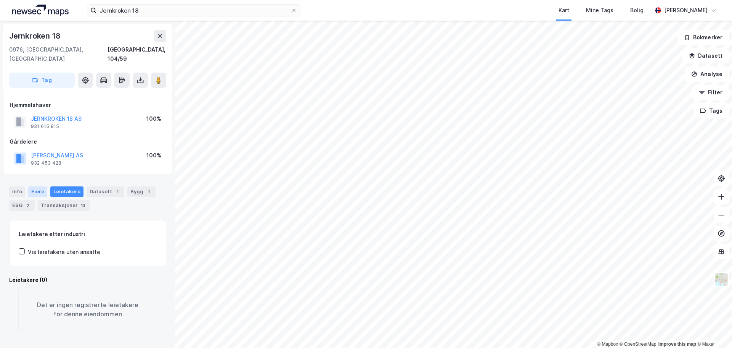 This screenshot has height=348, width=732. What do you see at coordinates (88, 280) in the screenshot?
I see `div: Leietakere (0)` at bounding box center [88, 280].